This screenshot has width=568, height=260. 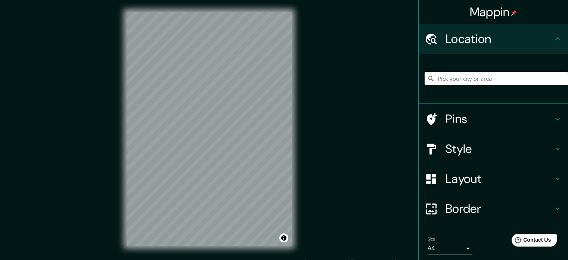 What do you see at coordinates (450, 248) in the screenshot?
I see `div: A4` at bounding box center [450, 248].